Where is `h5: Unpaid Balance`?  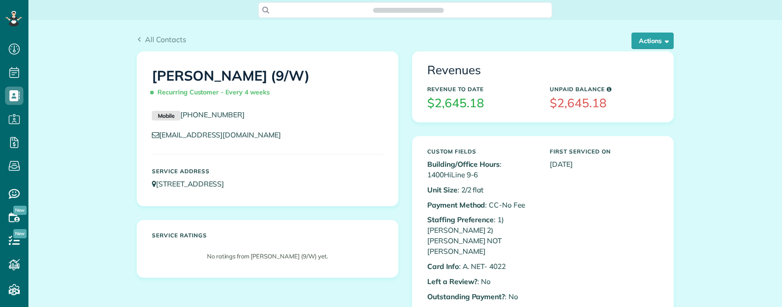
h5: Unpaid Balance is located at coordinates (604, 89).